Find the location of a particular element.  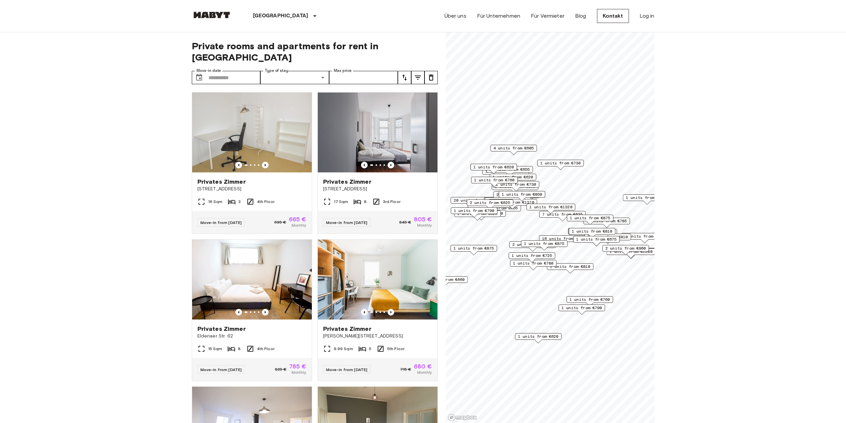

span: 1 units from €675 is located at coordinates (596, 239).